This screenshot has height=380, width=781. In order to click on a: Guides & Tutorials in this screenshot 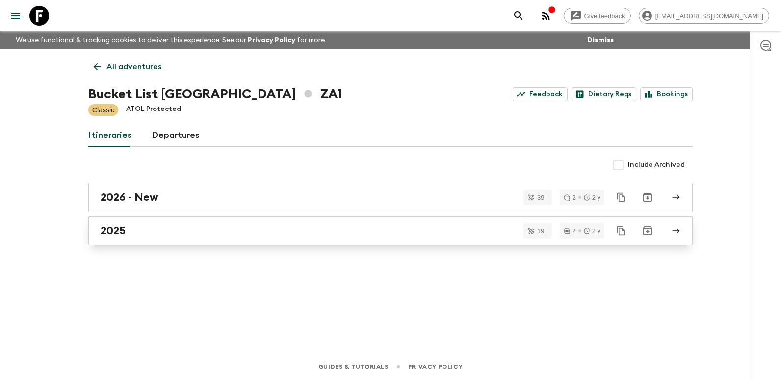, I will do `click(353, 367)`.